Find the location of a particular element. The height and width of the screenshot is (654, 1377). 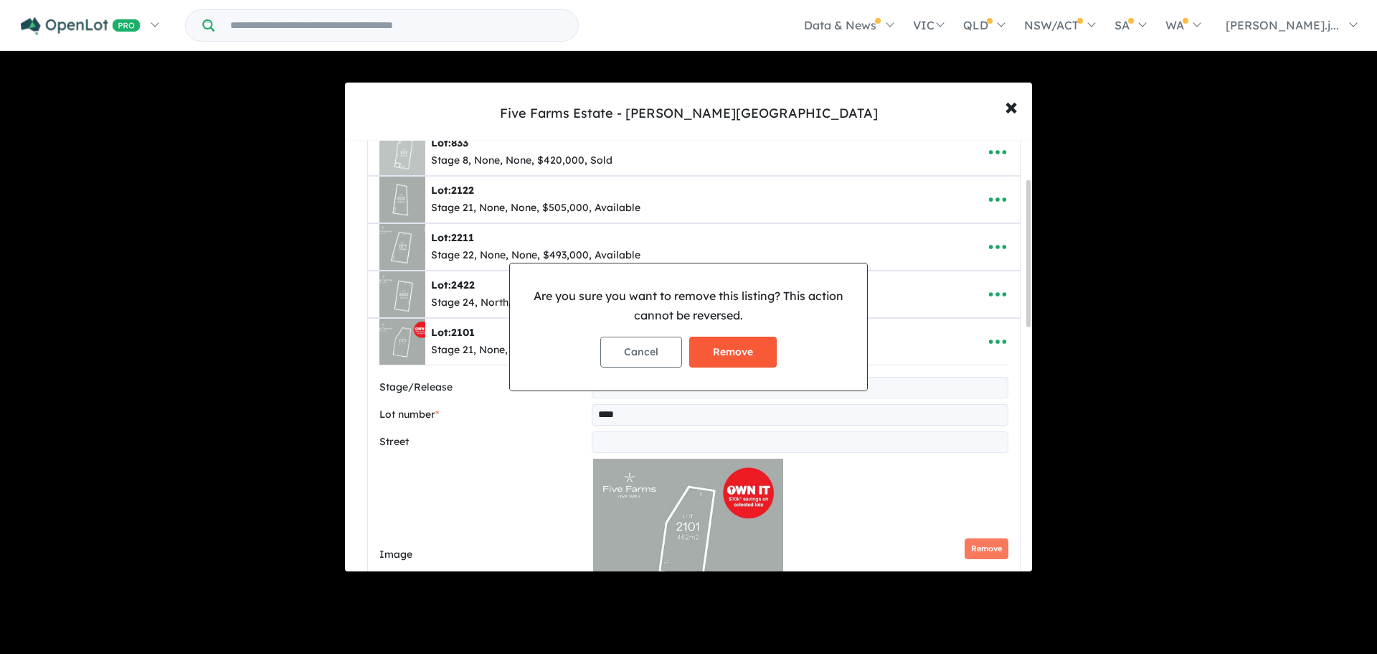

input: Try estate name, suburb, builder or developer is located at coordinates (396, 25).